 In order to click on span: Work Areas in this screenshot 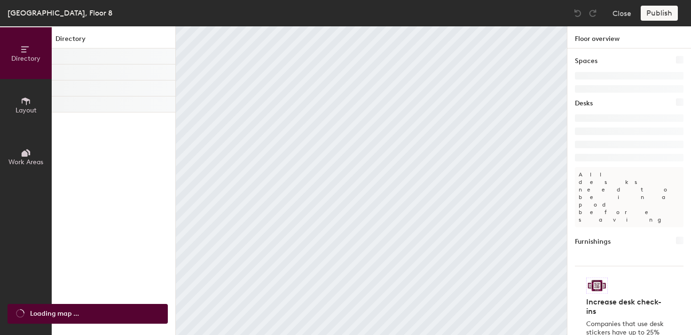, I will do `click(26, 162)`.